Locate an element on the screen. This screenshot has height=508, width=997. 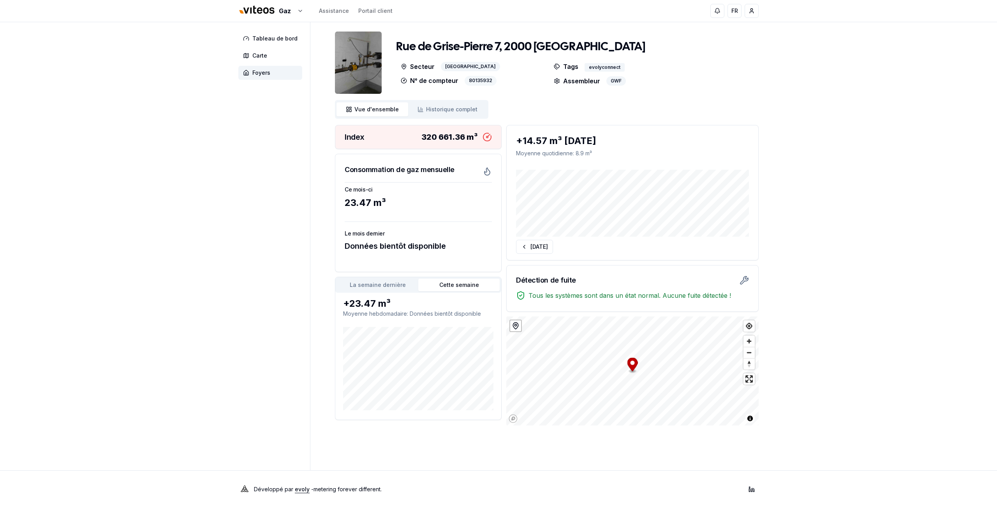
a: Tableau de bord is located at coordinates (272, 39).